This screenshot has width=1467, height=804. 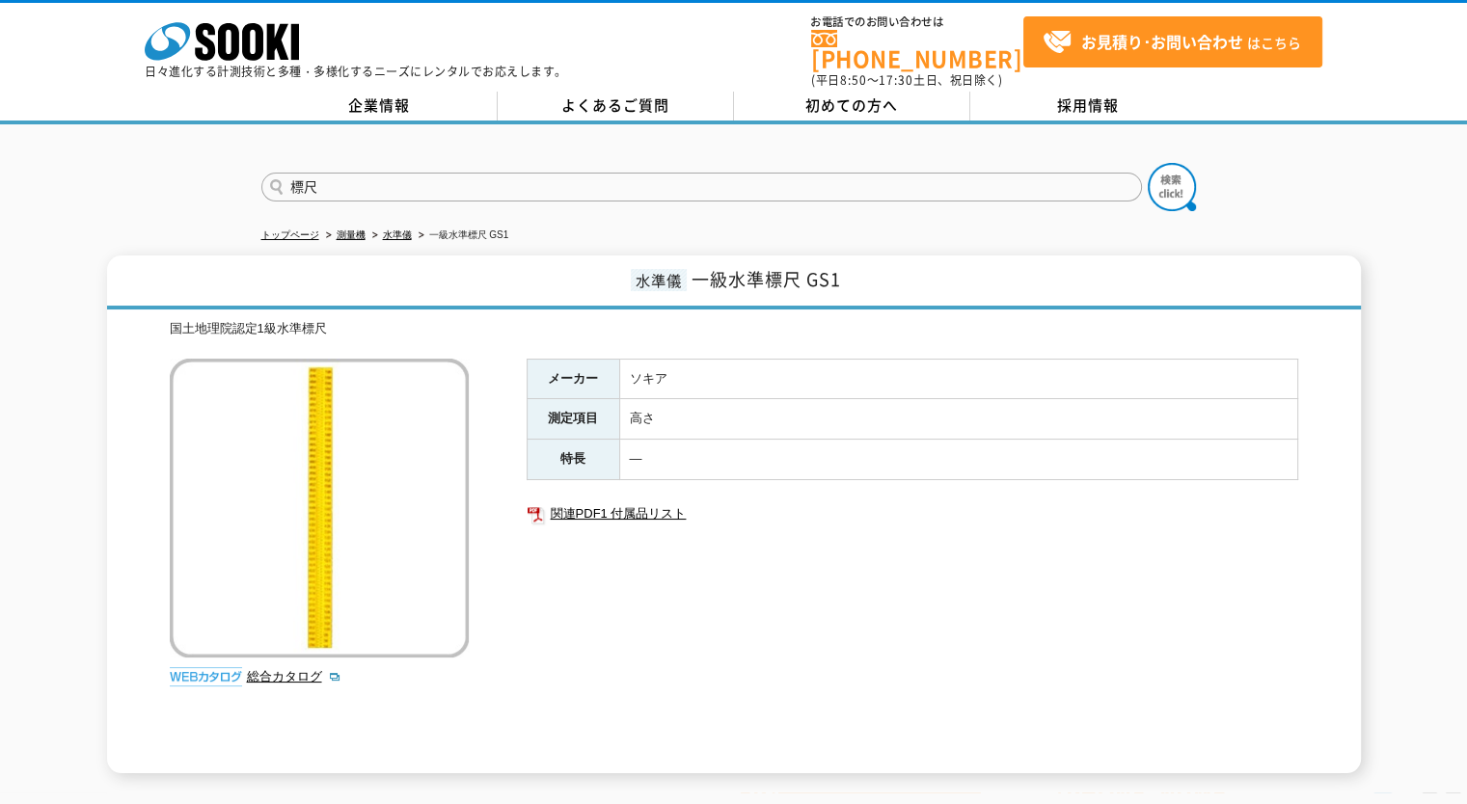 I want to click on a: よくあるご質問, so click(x=615, y=106).